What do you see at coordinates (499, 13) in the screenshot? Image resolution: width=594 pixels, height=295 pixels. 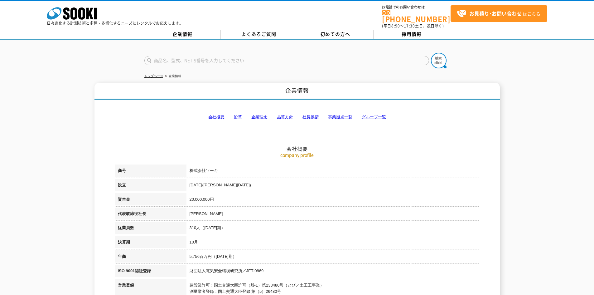 I see `a: お見積り･お問い合わせはこちら` at bounding box center [499, 13].